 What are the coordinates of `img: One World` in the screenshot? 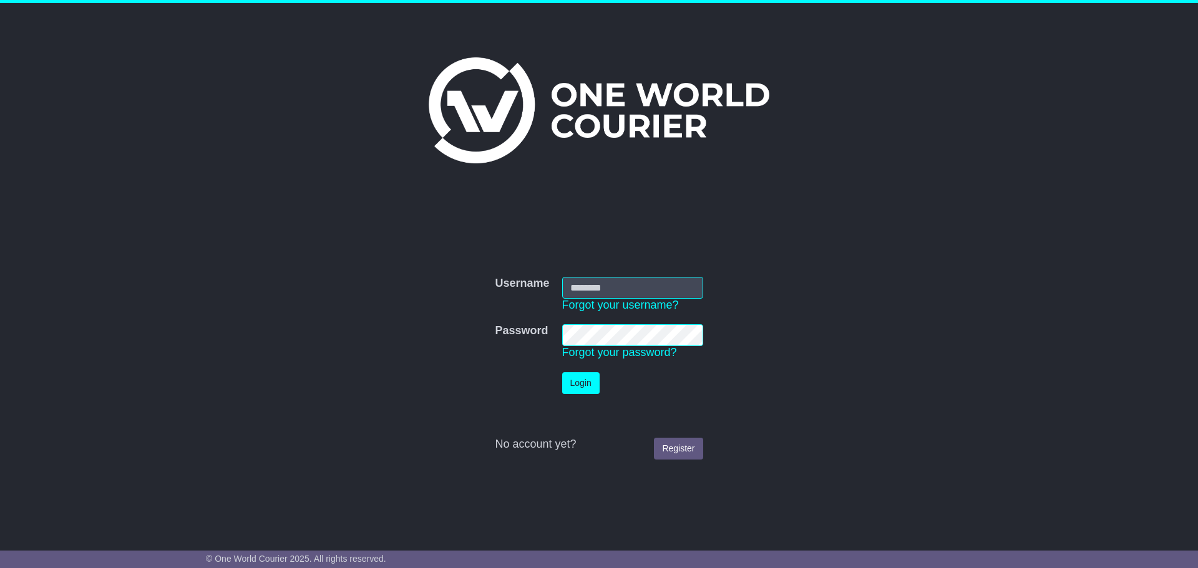 It's located at (599, 110).